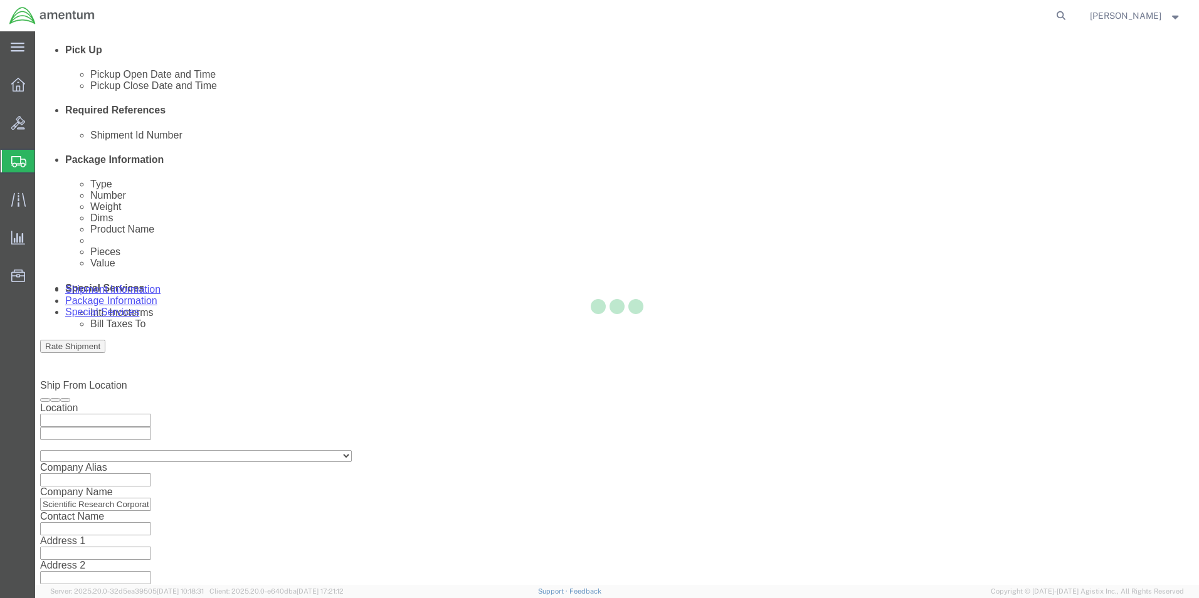 The height and width of the screenshot is (598, 1199). Describe the element at coordinates (277, 591) in the screenshot. I see `span: Client: 2025.20.0-e640dba` at that location.